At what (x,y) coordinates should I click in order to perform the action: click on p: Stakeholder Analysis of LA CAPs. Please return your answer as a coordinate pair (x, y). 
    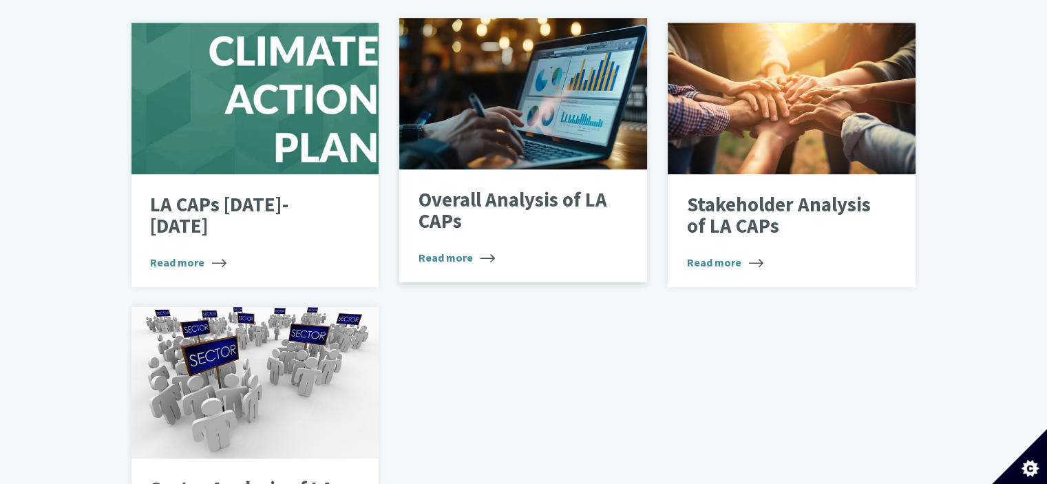
    Looking at the image, I should click on (781, 215).